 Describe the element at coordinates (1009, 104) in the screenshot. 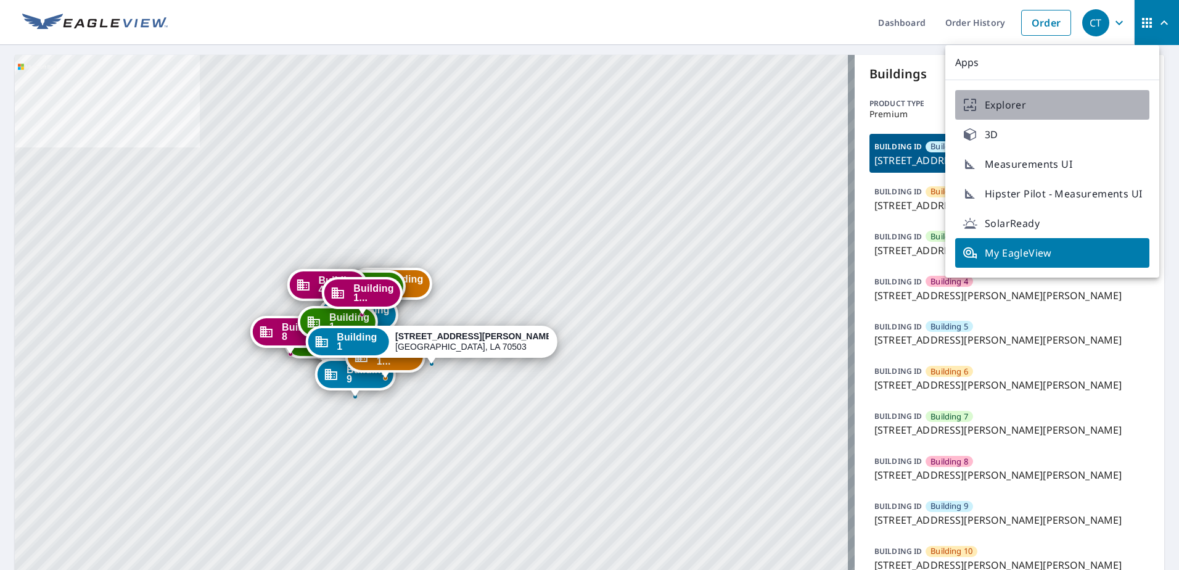

I see `p: Product type` at that location.